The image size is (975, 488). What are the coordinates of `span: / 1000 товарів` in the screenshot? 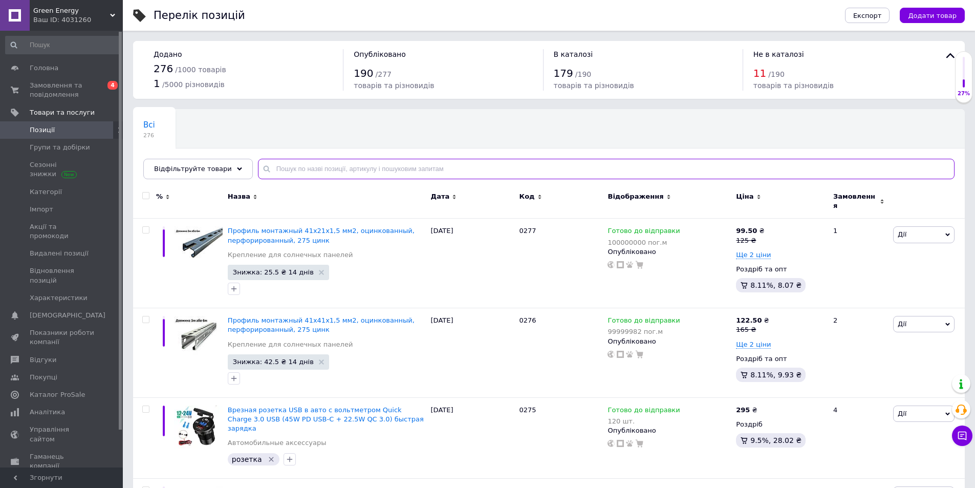 It's located at (200, 70).